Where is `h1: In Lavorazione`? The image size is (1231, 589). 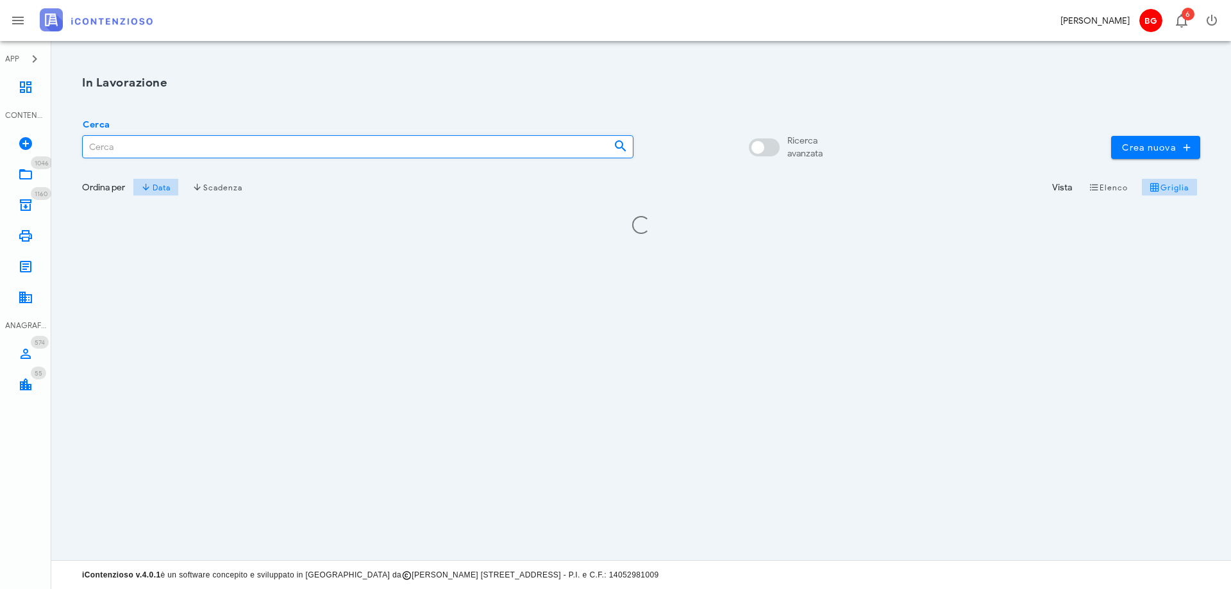
h1: In Lavorazione is located at coordinates (641, 83).